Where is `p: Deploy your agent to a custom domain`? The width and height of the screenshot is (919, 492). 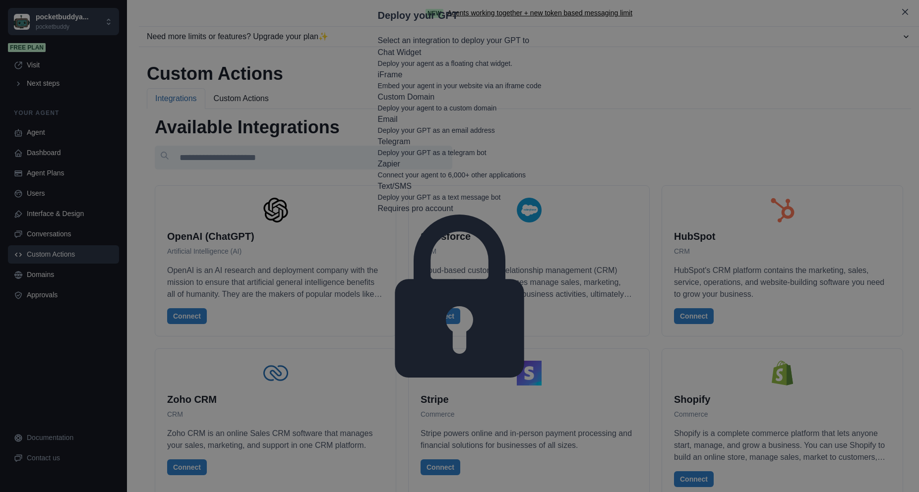
p: Deploy your agent to a custom domain is located at coordinates (460, 108).